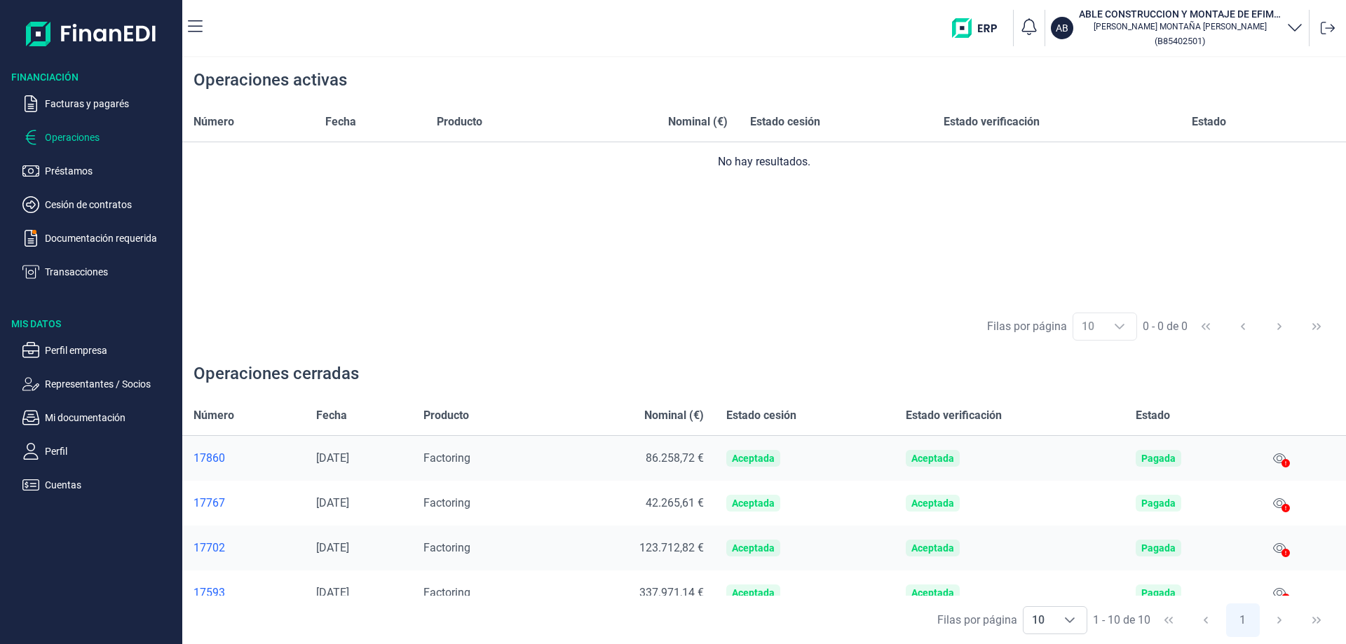  What do you see at coordinates (243, 459) in the screenshot?
I see `div: 17860` at bounding box center [243, 459].